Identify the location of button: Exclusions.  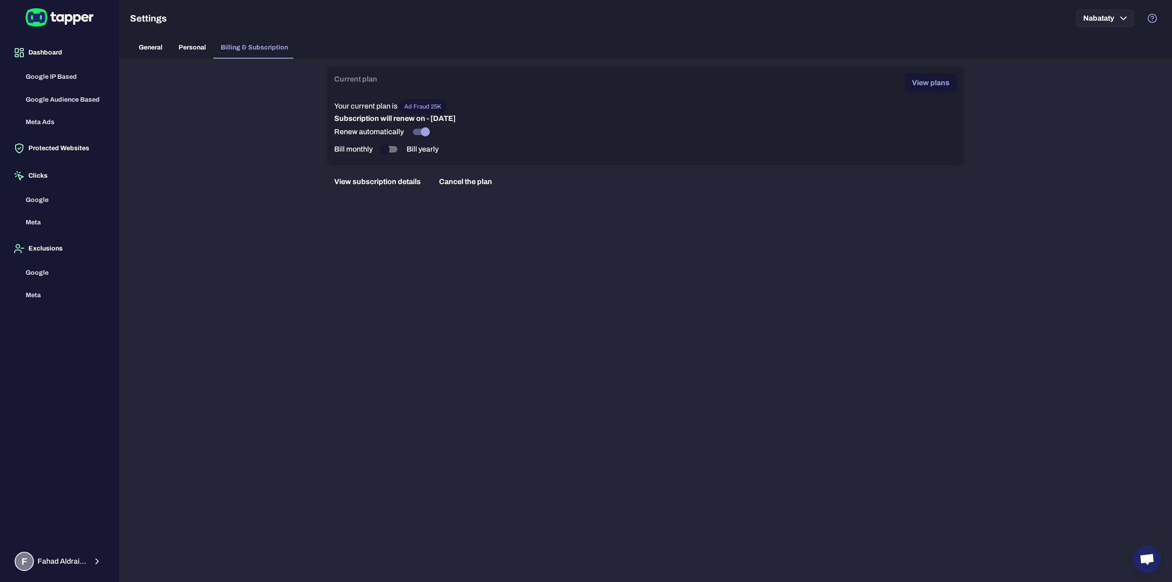
(59, 249).